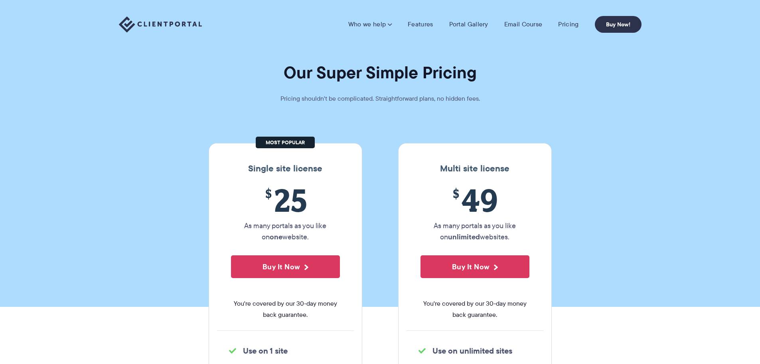 This screenshot has height=364, width=760. I want to click on p: Pricing shouldn't be complicated. Straightforward plans, no hidden fees., so click(380, 99).